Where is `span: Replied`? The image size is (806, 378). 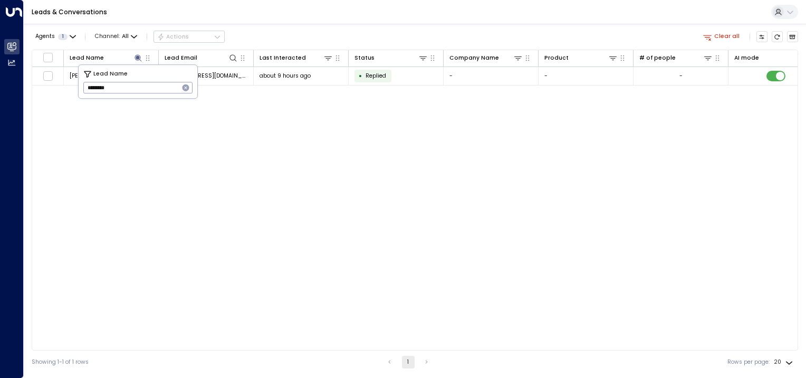 span: Replied is located at coordinates (375, 75).